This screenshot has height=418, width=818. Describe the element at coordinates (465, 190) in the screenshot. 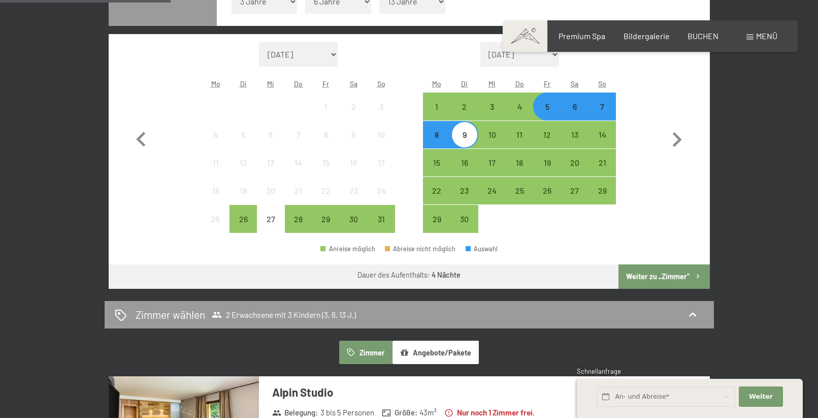

I see `div: Tue Sep 23 2025` at that location.